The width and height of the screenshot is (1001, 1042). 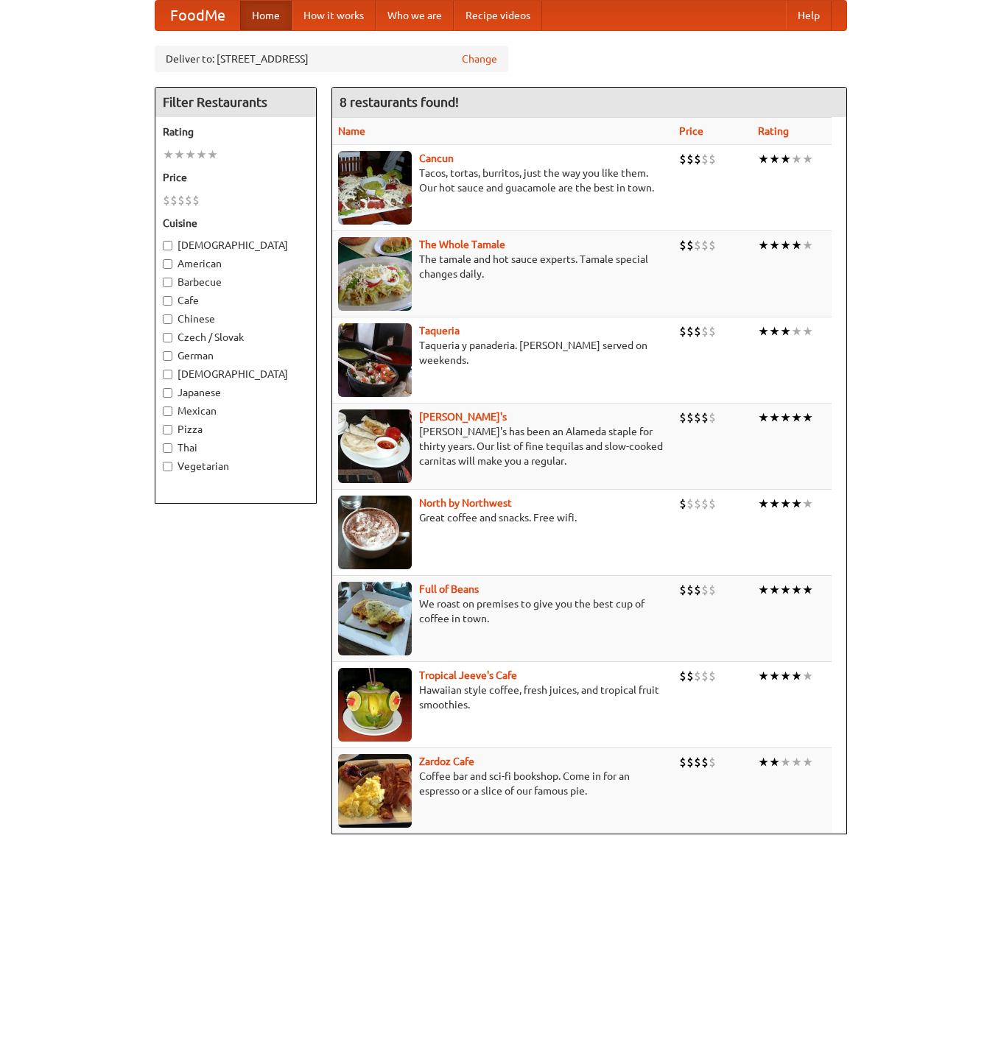 I want to click on p: Hawaiian style coffee, fresh juices, and tropical fruit smoothies., so click(x=502, y=697).